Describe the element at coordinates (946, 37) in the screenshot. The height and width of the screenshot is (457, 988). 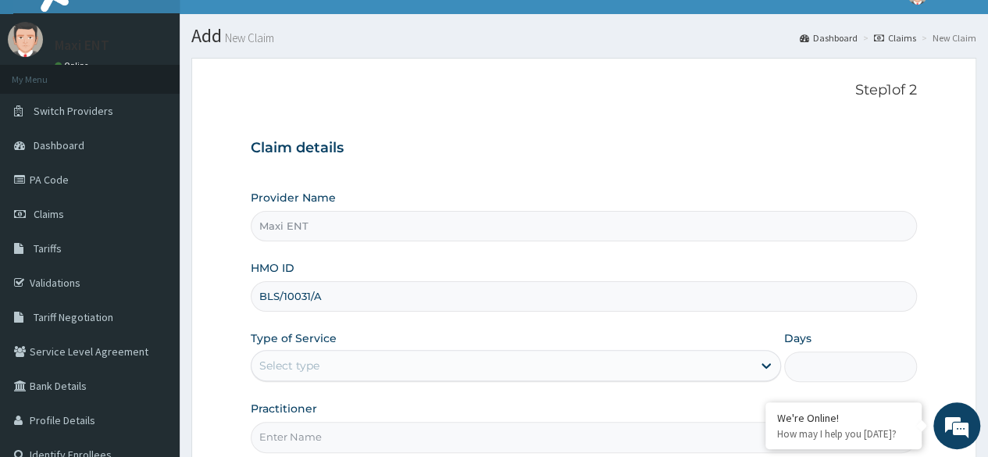
I see `li: New Claim` at that location.